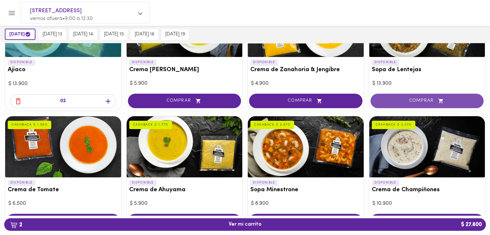  I want to click on div: $ 8.900, so click(306, 204).